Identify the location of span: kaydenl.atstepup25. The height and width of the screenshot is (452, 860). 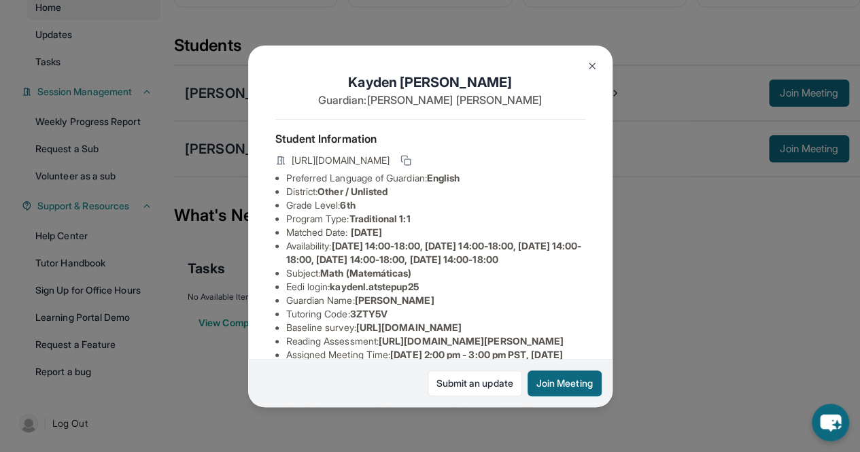
(374, 286).